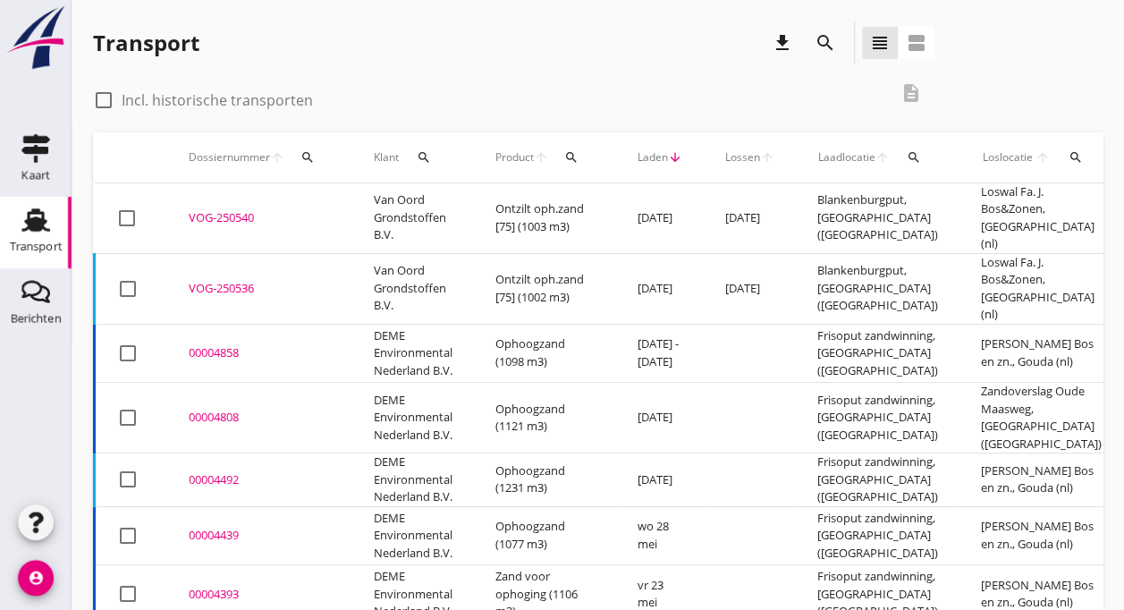 This screenshot has width=1124, height=610. Describe the element at coordinates (660, 536) in the screenshot. I see `td: wo 28 mei` at that location.